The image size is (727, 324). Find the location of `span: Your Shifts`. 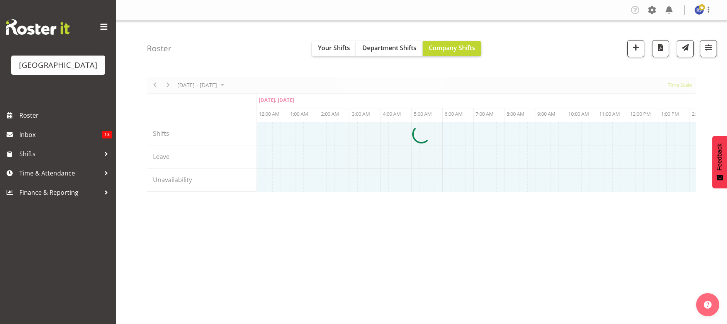

span: Your Shifts is located at coordinates (334, 48).